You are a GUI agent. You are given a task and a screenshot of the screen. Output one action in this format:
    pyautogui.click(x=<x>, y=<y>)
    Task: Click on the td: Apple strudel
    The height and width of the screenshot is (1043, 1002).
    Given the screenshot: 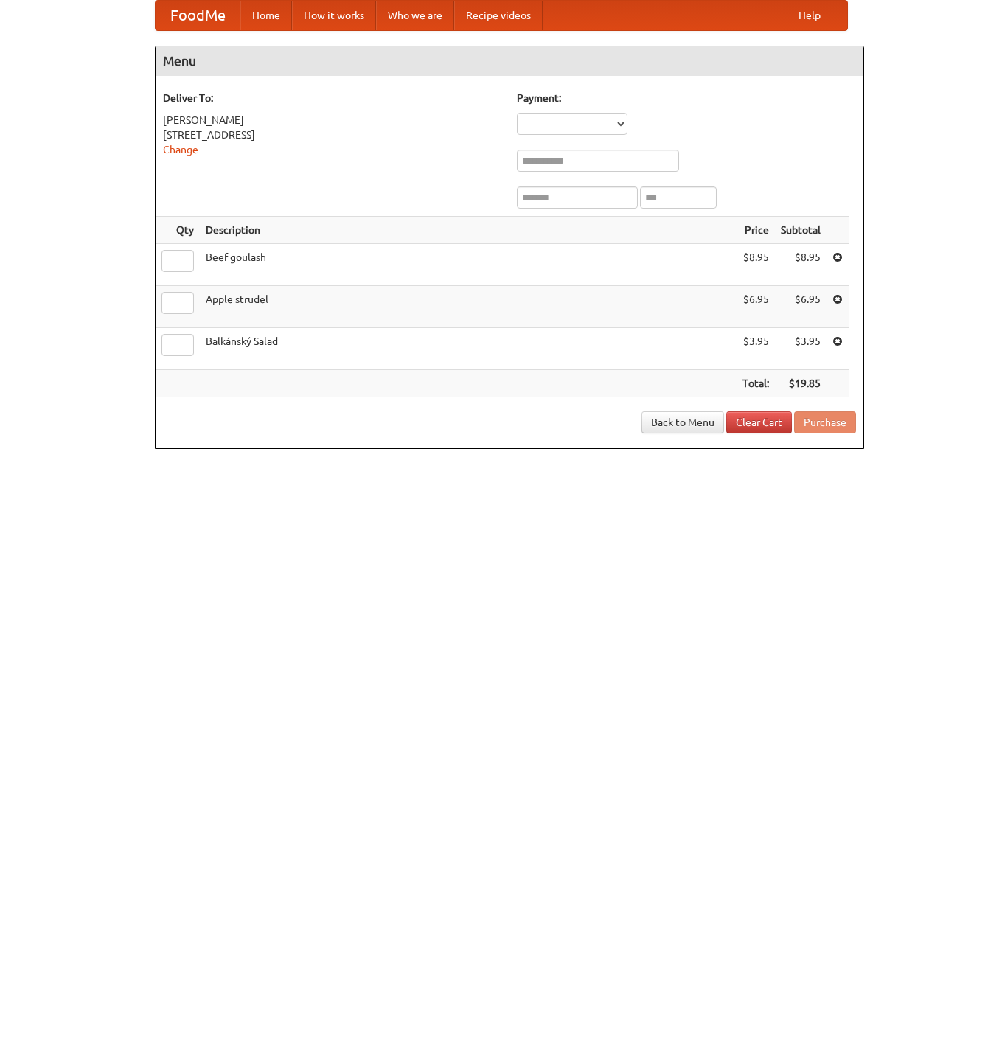 What is the action you would take?
    pyautogui.click(x=468, y=307)
    